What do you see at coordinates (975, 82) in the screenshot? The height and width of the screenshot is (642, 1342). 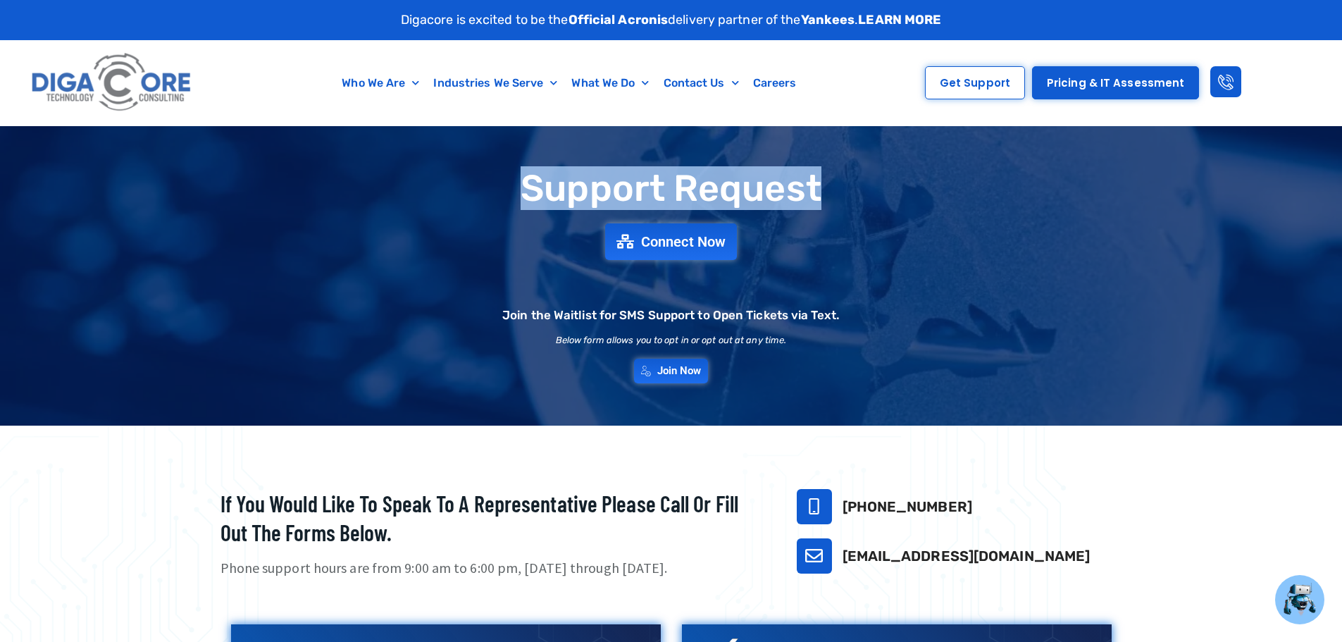 I see `a: Get Support` at bounding box center [975, 82].